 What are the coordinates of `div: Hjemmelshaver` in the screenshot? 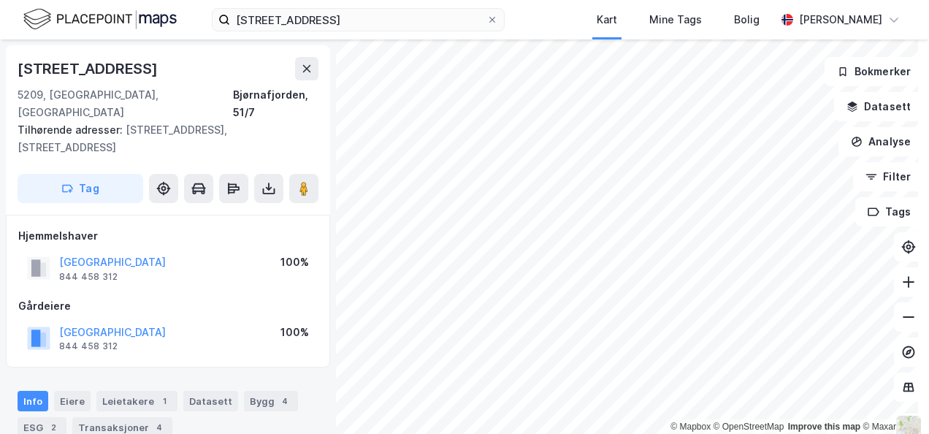 It's located at (168, 236).